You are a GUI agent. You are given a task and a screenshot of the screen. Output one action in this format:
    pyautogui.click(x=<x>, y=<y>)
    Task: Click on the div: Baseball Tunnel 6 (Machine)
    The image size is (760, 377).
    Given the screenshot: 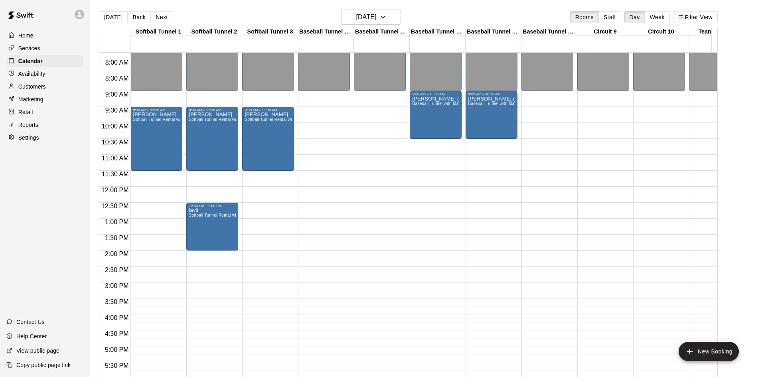 What is the action you would take?
    pyautogui.click(x=437, y=32)
    